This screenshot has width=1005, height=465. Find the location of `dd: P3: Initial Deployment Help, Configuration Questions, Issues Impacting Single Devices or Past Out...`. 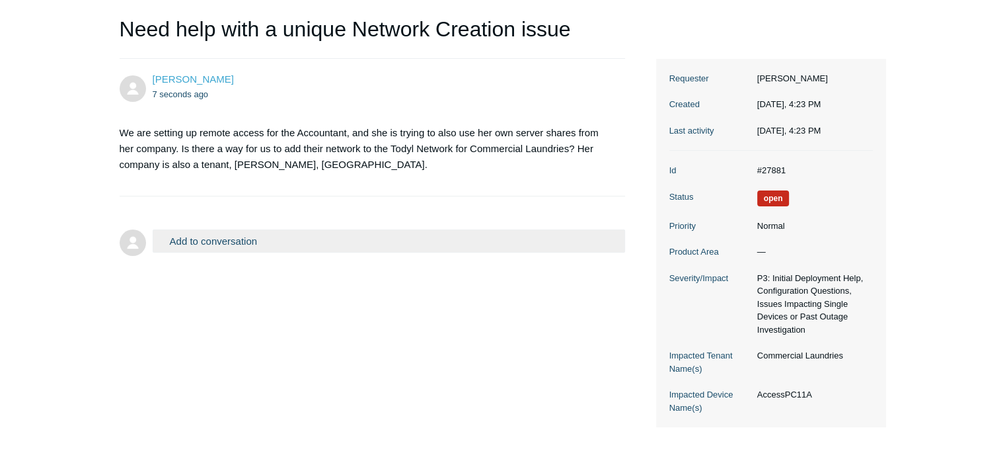

dd: P3: Initial Deployment Help, Configuration Questions, Issues Impacting Single Devices or Past Out... is located at coordinates (812, 304).